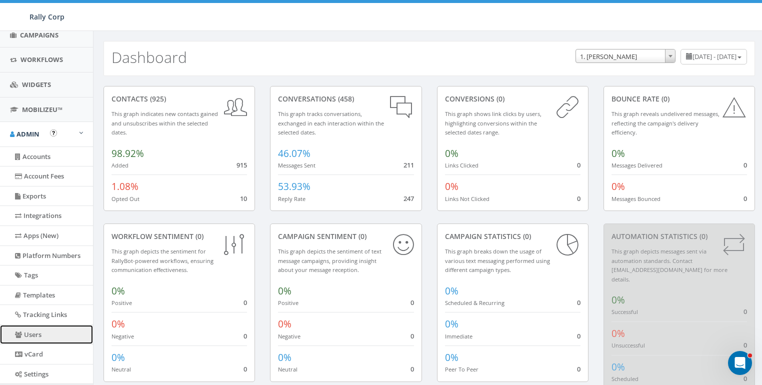 Image resolution: width=762 pixels, height=385 pixels. I want to click on small: This graph tracks conversations, exchanged in each interaction within the selected dates., so click(331, 123).